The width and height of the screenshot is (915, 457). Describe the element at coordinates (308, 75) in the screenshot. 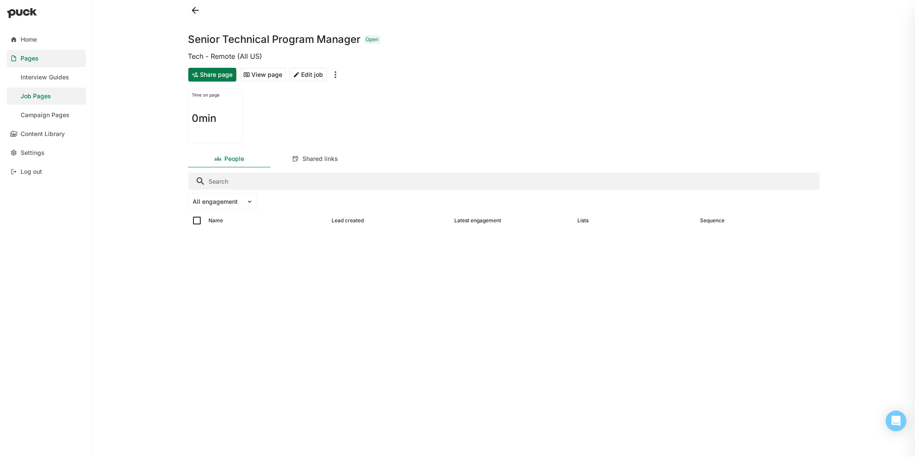

I see `button: Edit job` at that location.